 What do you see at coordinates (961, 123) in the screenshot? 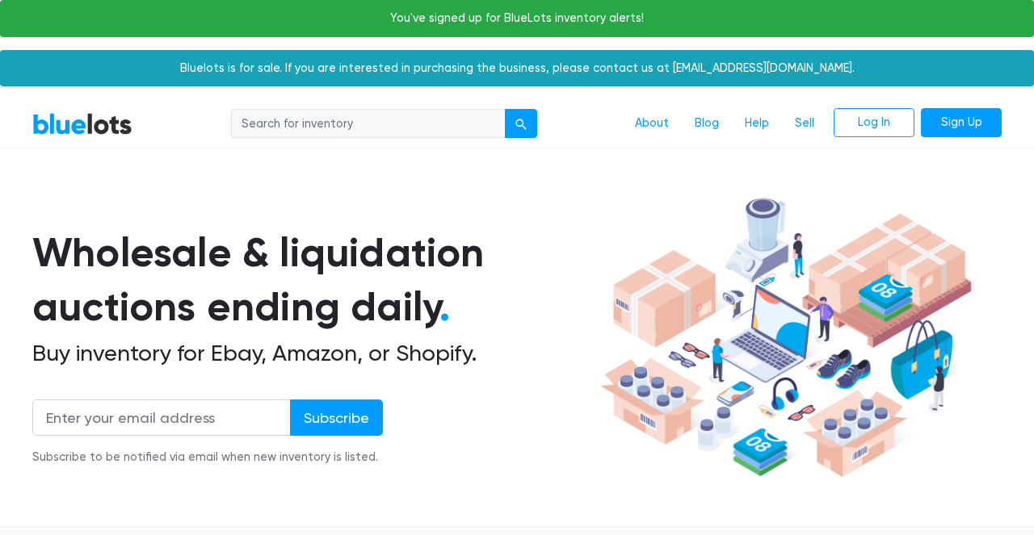
I see `a: Sign Up` at bounding box center [961, 123].